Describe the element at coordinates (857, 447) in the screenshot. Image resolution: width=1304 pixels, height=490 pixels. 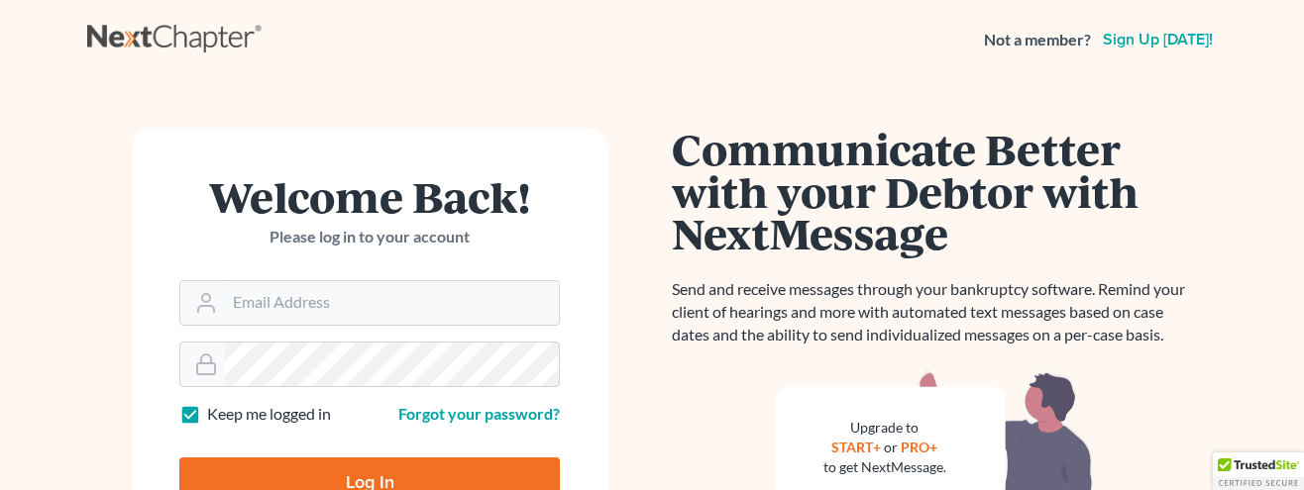
I see `a: START+` at that location.